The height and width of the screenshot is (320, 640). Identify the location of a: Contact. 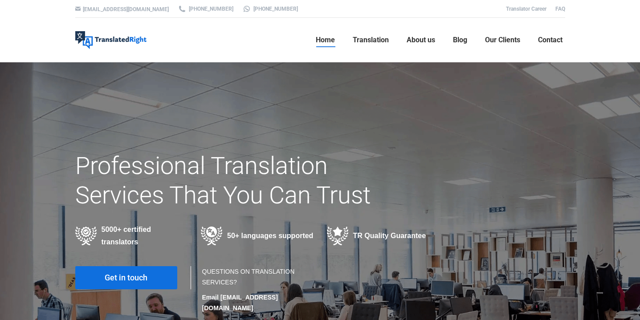
(550, 40).